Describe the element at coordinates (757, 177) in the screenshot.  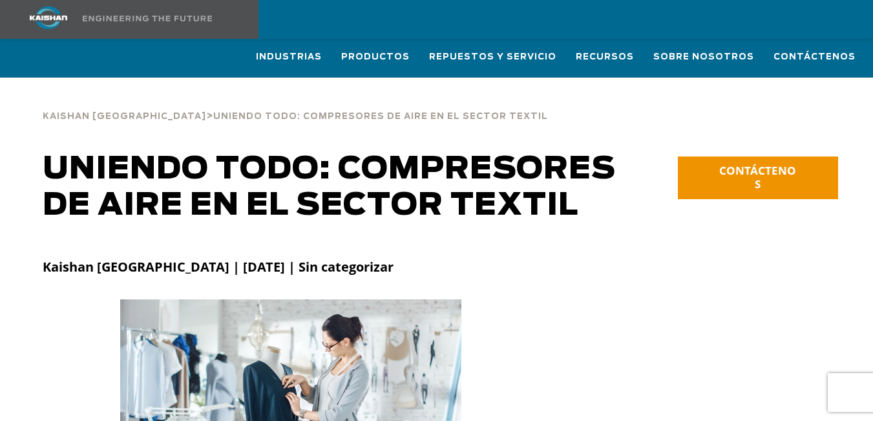
I see `font: CONTÁCTENOS` at that location.